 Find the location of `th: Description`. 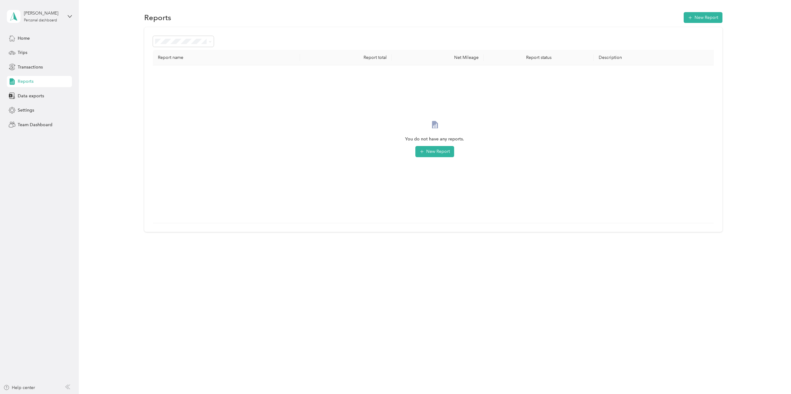

th: Description is located at coordinates (655, 58).